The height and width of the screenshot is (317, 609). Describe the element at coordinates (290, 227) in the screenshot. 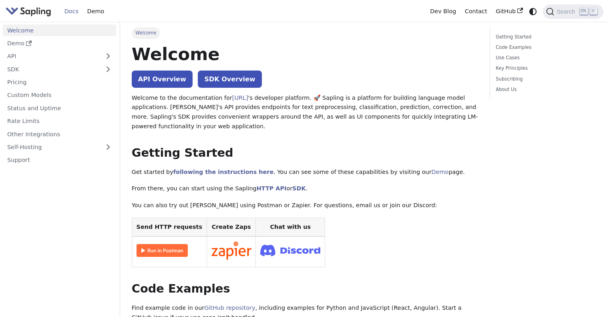

I see `th: Chat with us` at that location.